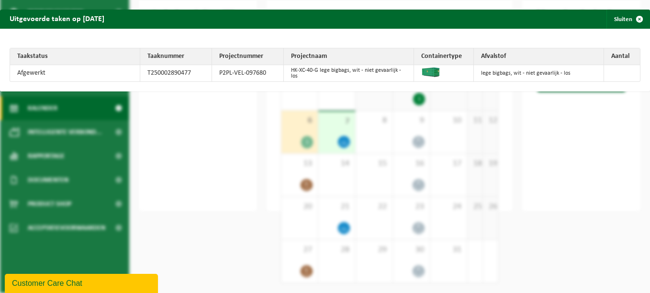 The width and height of the screenshot is (650, 293). Describe the element at coordinates (75, 73) in the screenshot. I see `td: Afgewerkt` at that location.